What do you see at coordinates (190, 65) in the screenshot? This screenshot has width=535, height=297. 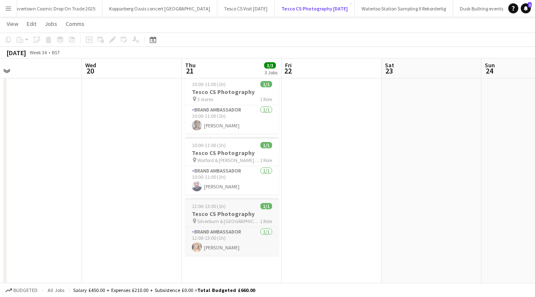 I see `span: Thu` at bounding box center [190, 65].